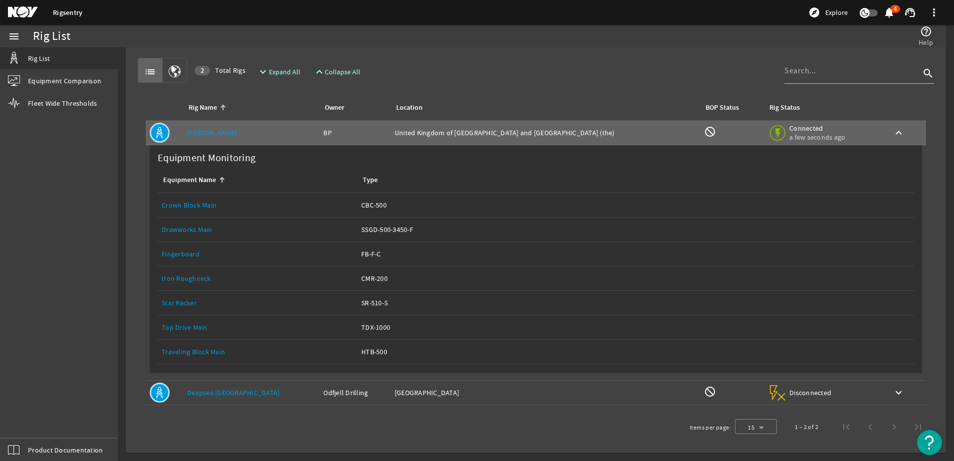  Describe the element at coordinates (889, 12) in the screenshot. I see `mat-icon: notifications` at that location.